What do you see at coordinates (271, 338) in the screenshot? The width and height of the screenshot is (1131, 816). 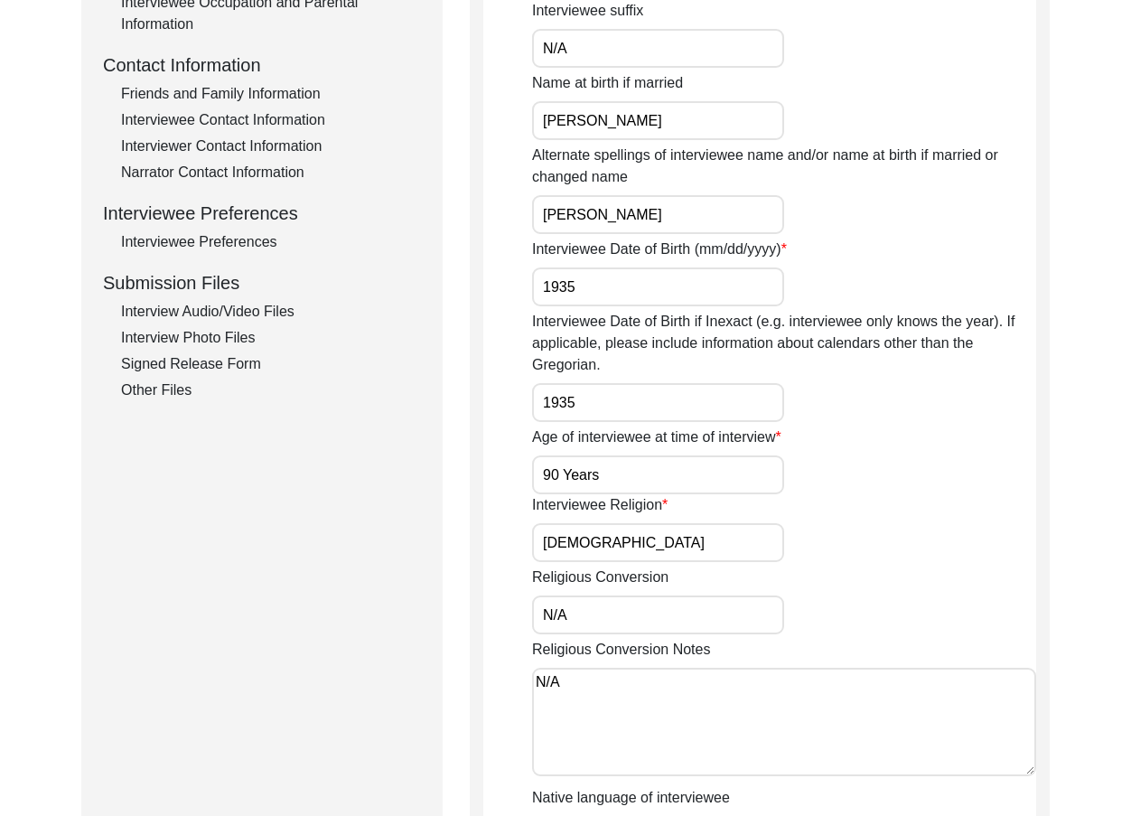 I see `div: Interview Photo Files` at bounding box center [271, 338].